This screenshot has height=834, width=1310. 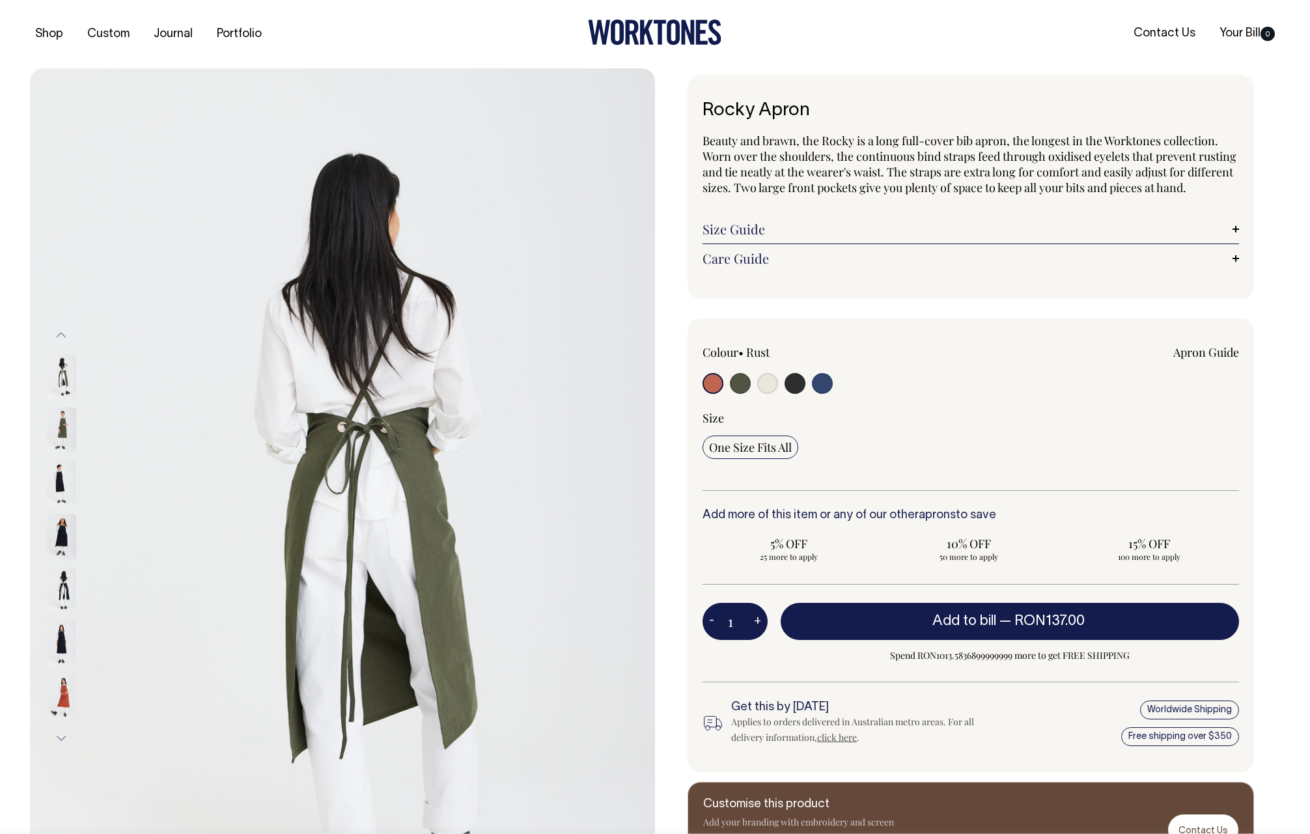 What do you see at coordinates (750, 447) in the screenshot?
I see `span: One Size Fits All` at bounding box center [750, 447].